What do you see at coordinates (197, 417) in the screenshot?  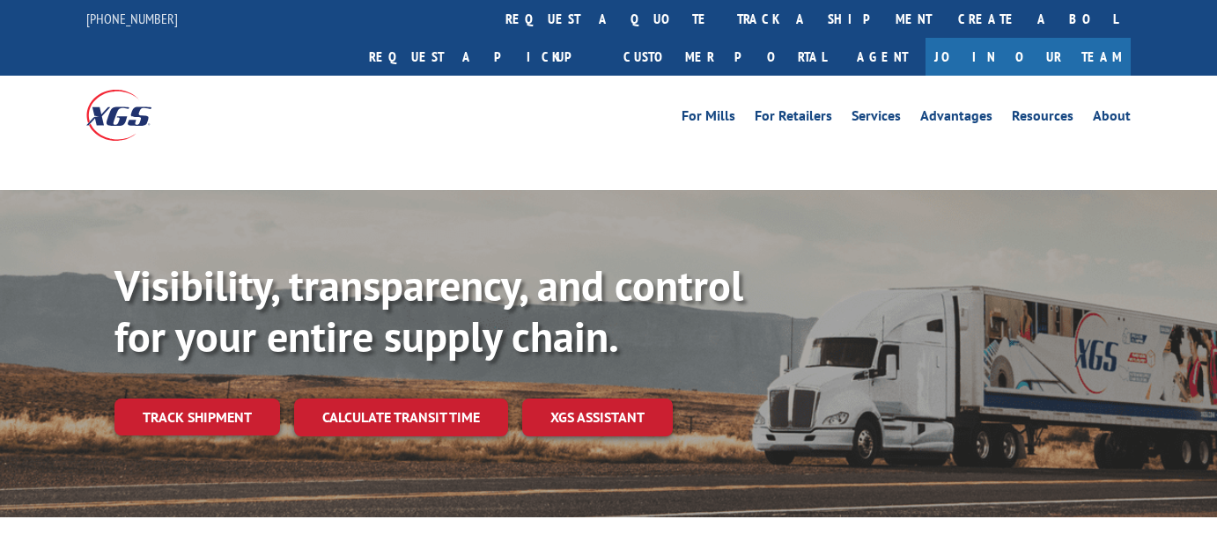 I see `a: Track shipment` at bounding box center [197, 417].